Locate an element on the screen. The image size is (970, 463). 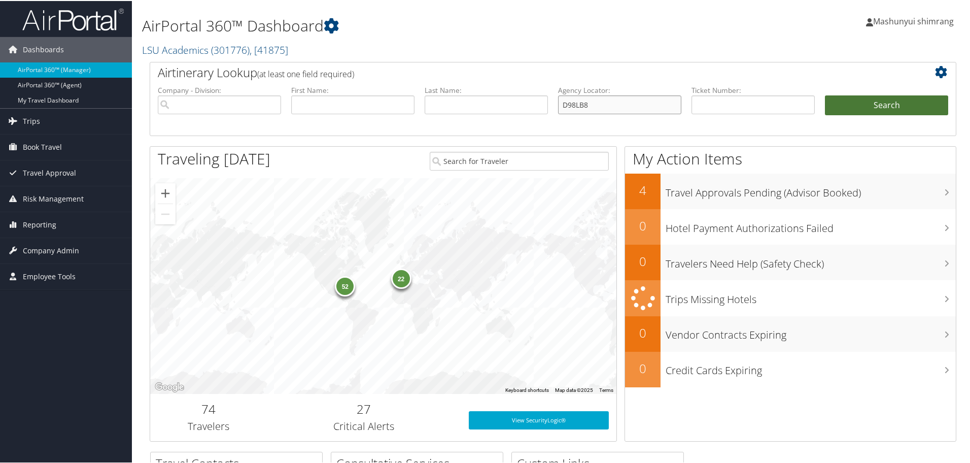
span: (at least one field required) is located at coordinates (305, 73).